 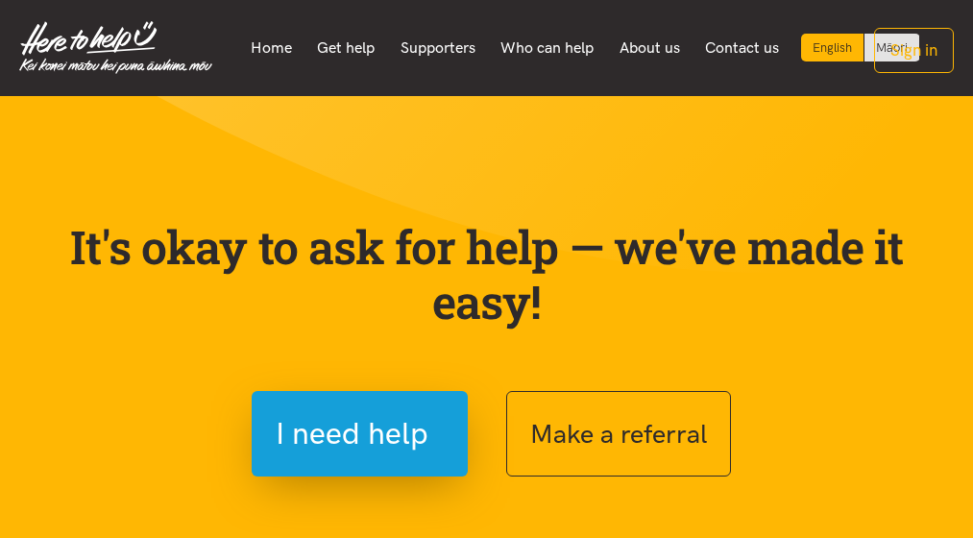 What do you see at coordinates (437, 48) in the screenshot?
I see `a: Supporters` at bounding box center [437, 48].